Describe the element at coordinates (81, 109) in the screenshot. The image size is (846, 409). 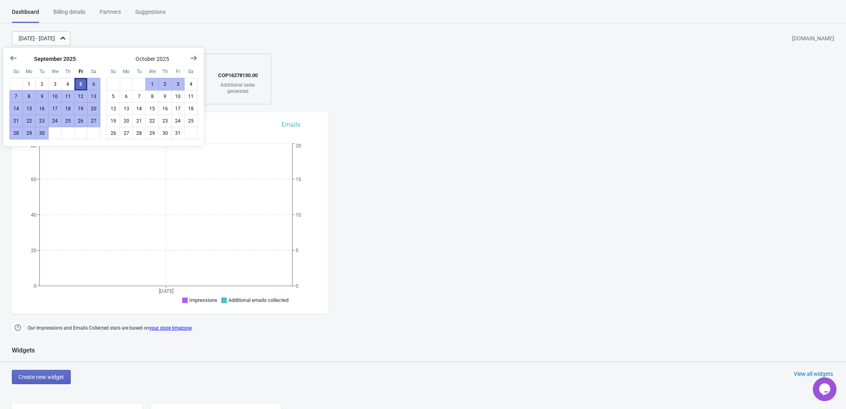
I see `button: September 19 2025` at that location.